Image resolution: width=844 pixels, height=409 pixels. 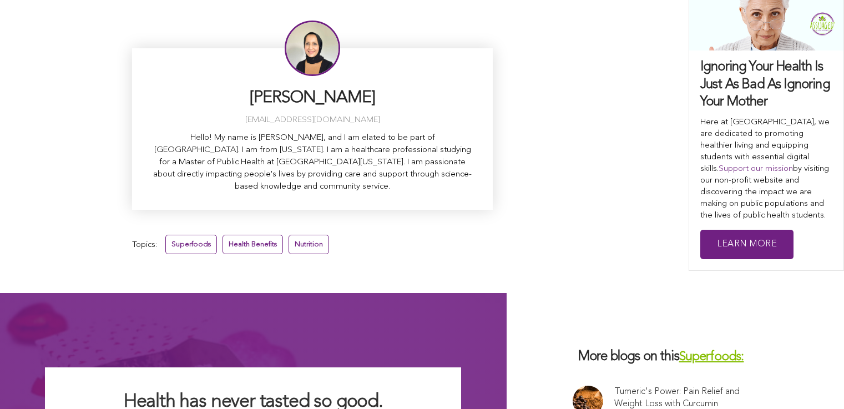 What do you see at coordinates (253, 244) in the screenshot?
I see `a: Health Benefits` at bounding box center [253, 244].